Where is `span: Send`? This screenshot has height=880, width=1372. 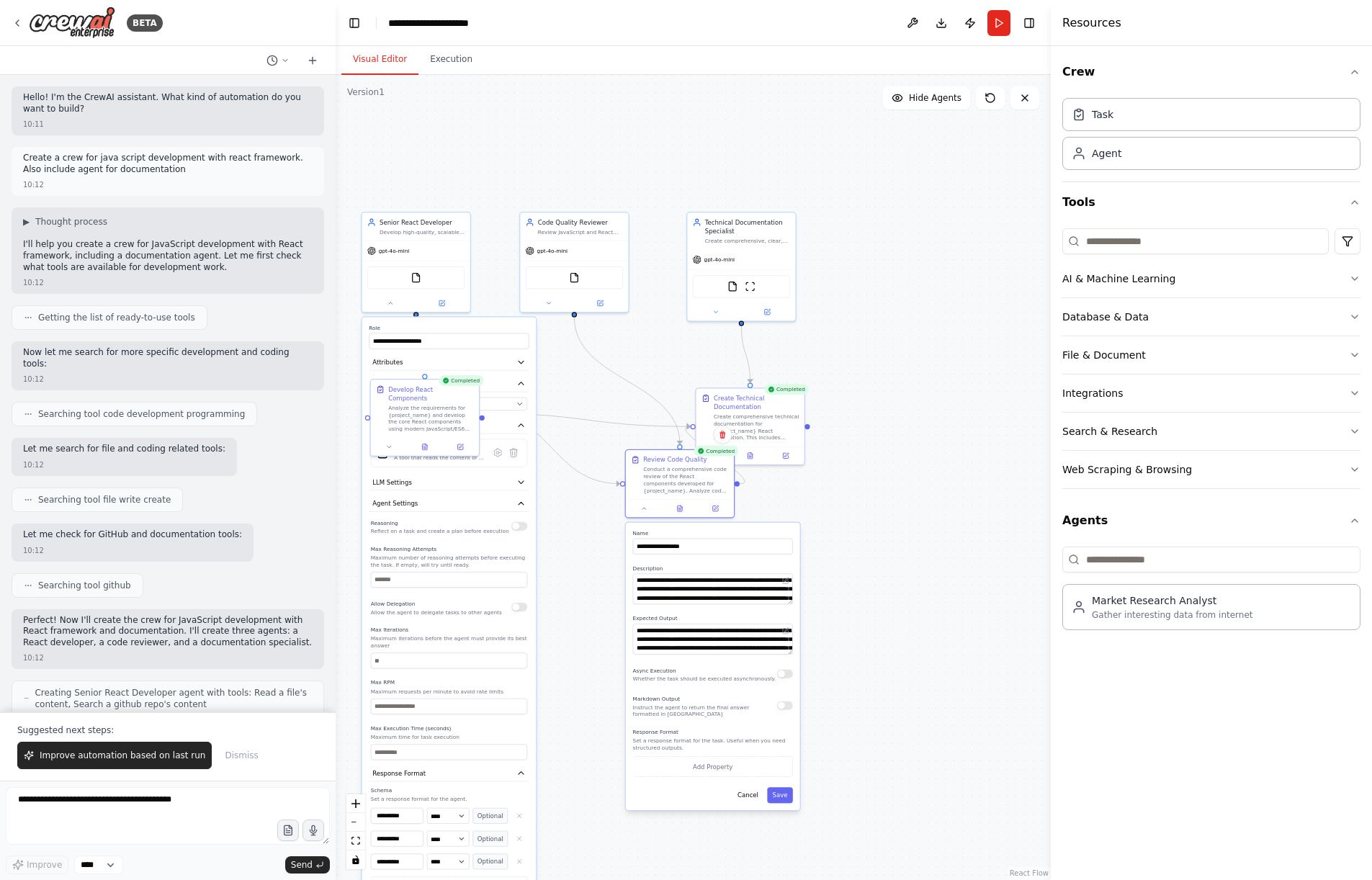
span: Send is located at coordinates (302, 864).